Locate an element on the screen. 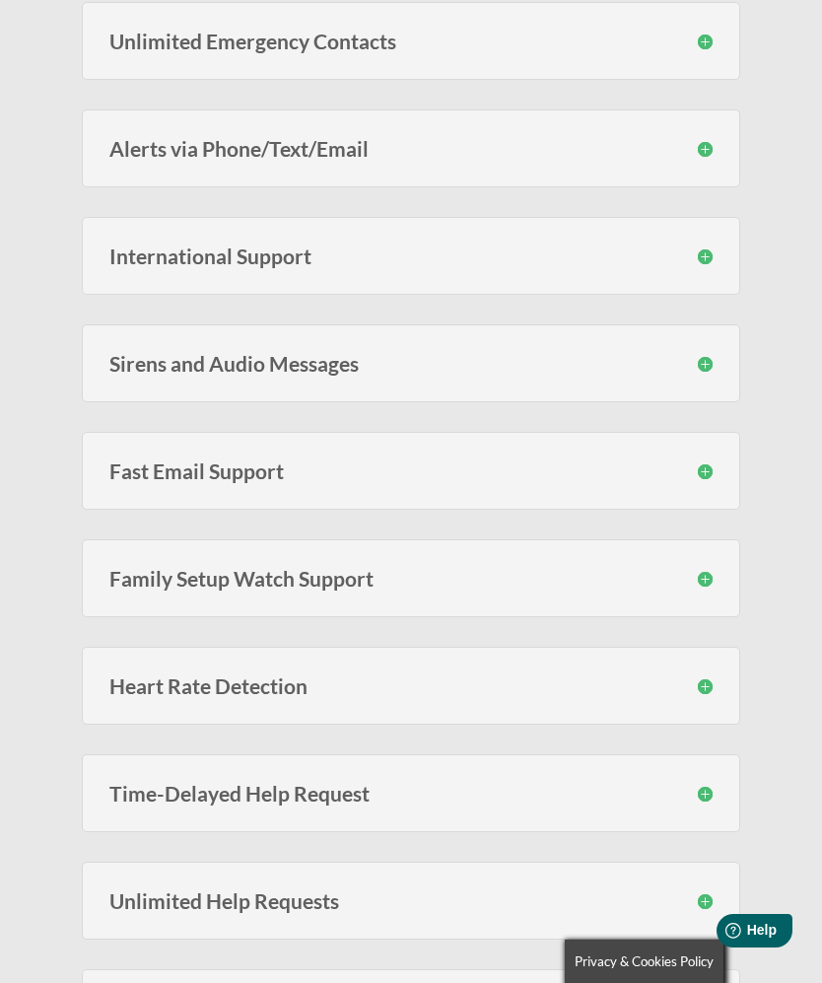 The width and height of the screenshot is (822, 983). h3: International Support is located at coordinates (410, 255).